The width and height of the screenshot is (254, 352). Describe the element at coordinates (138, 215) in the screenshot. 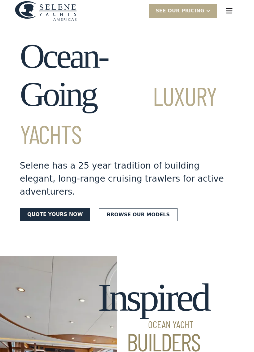

I see `a: Browse our models` at that location.